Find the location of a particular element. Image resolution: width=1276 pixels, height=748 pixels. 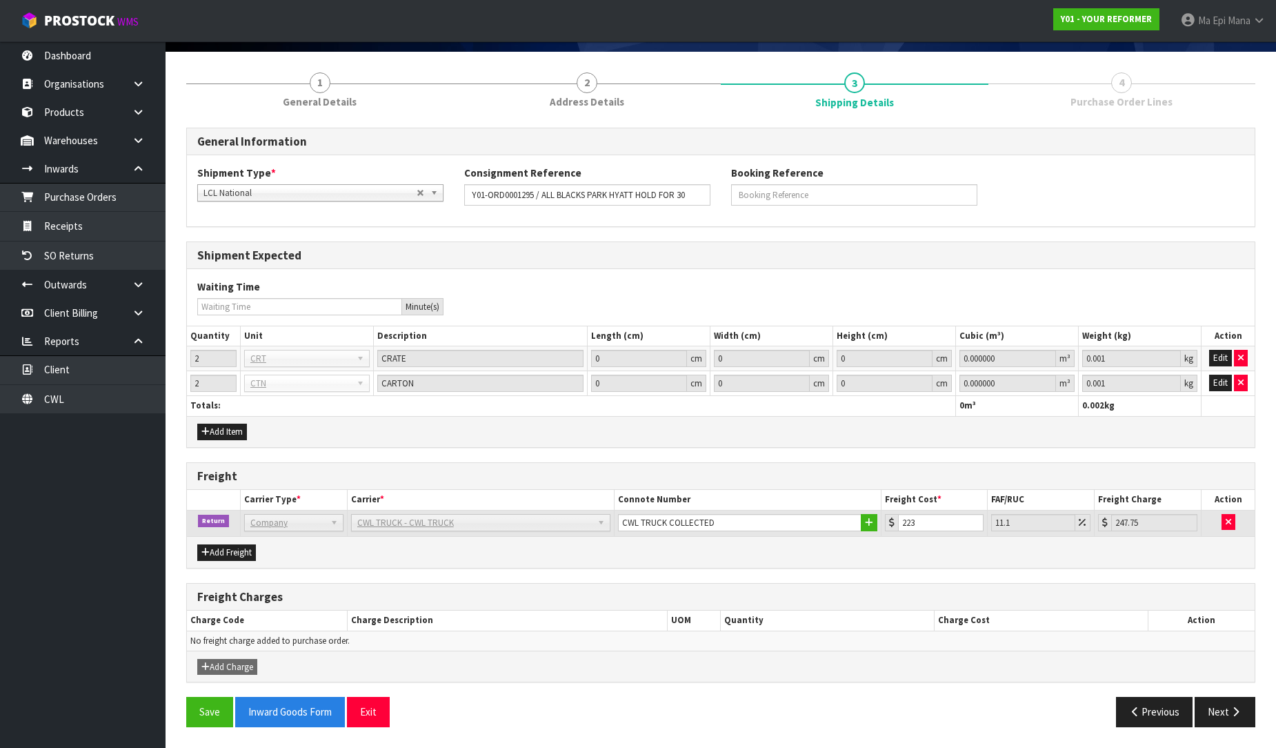

span: LCL National is located at coordinates (310, 193).